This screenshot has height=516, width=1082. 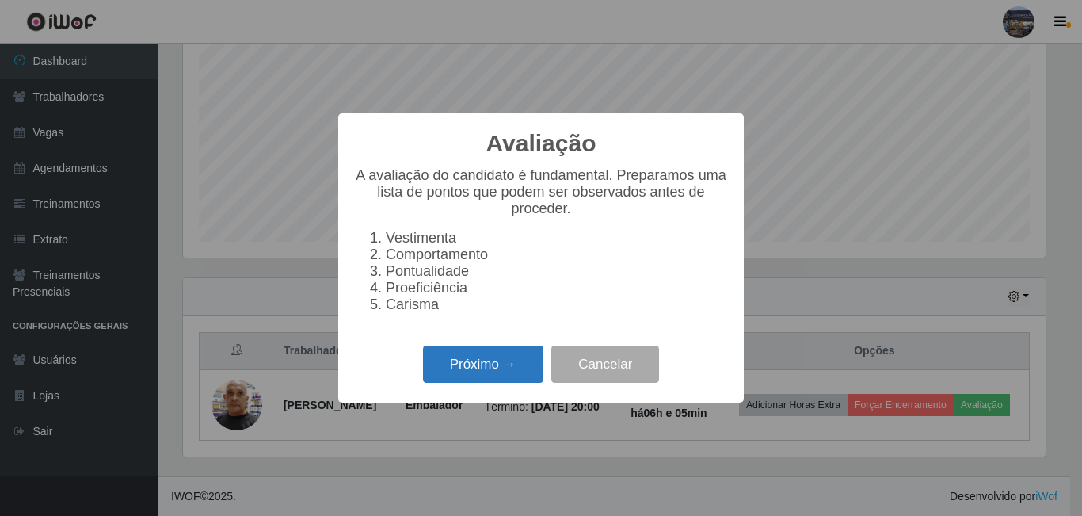 What do you see at coordinates (541, 143) in the screenshot?
I see `h2: Avaliação` at bounding box center [541, 143].